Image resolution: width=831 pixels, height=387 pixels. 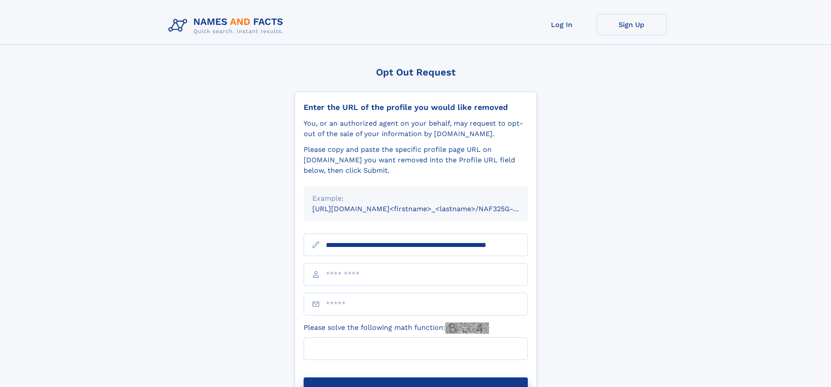 What do you see at coordinates (632, 24) in the screenshot?
I see `a: Sign Up` at bounding box center [632, 24].